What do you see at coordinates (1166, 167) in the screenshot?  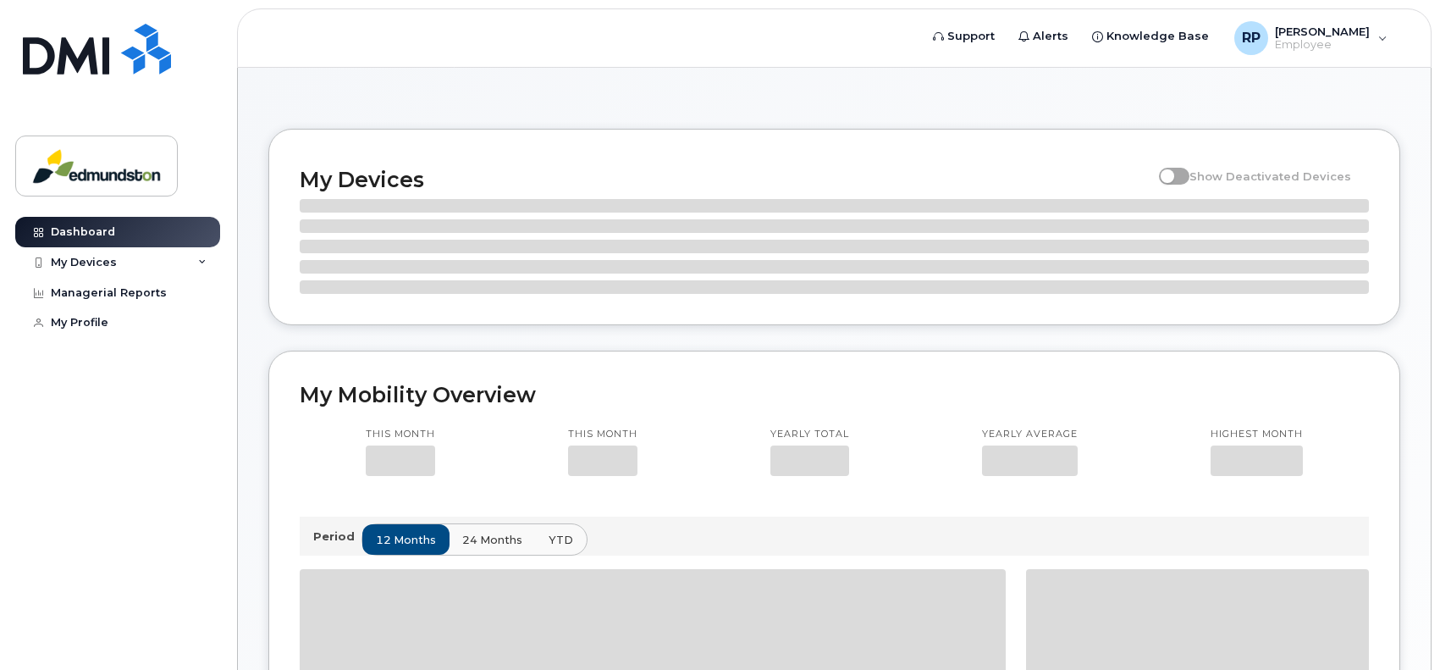 I see `input: Show Deactivated Devices` at bounding box center [1166, 167].